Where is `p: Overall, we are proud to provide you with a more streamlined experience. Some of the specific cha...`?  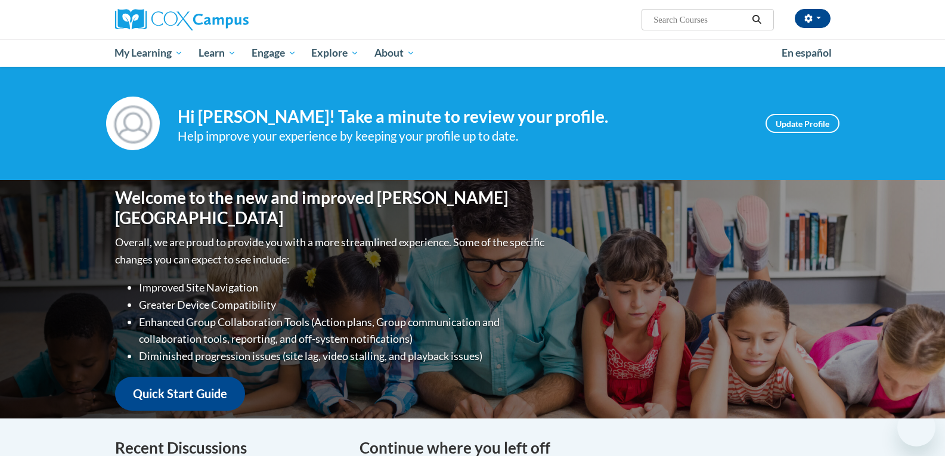 p: Overall, we are proud to provide you with a more streamlined experience. Some of the specific cha... is located at coordinates (331, 251).